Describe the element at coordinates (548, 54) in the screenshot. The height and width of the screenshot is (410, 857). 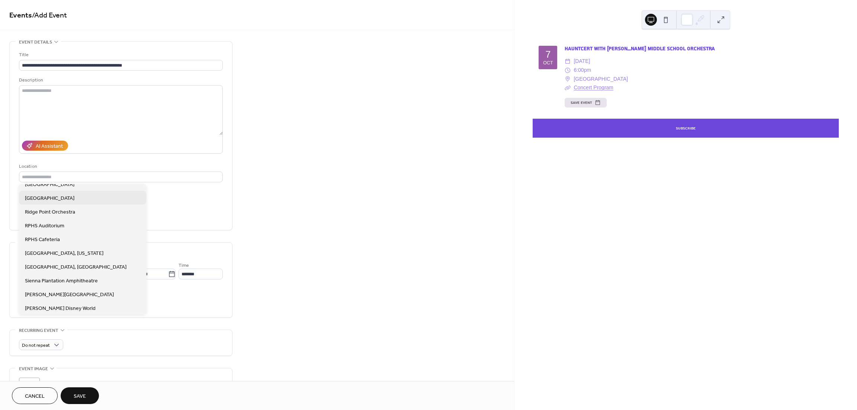
I see `div: 7` at that location.